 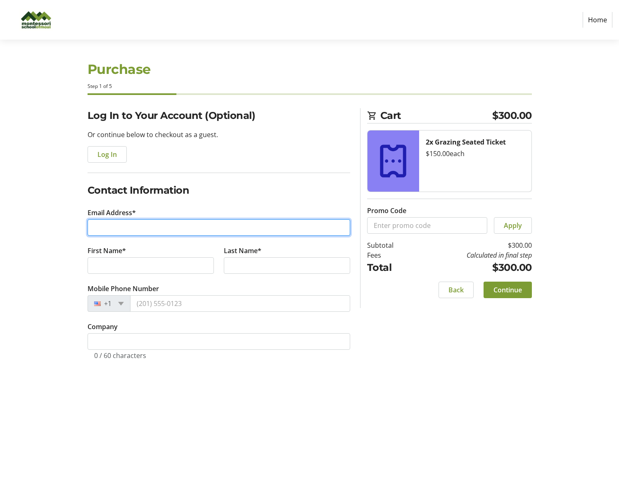 What do you see at coordinates (310, 86) in the screenshot?
I see `div: Step 1 of 5` at bounding box center [310, 86].